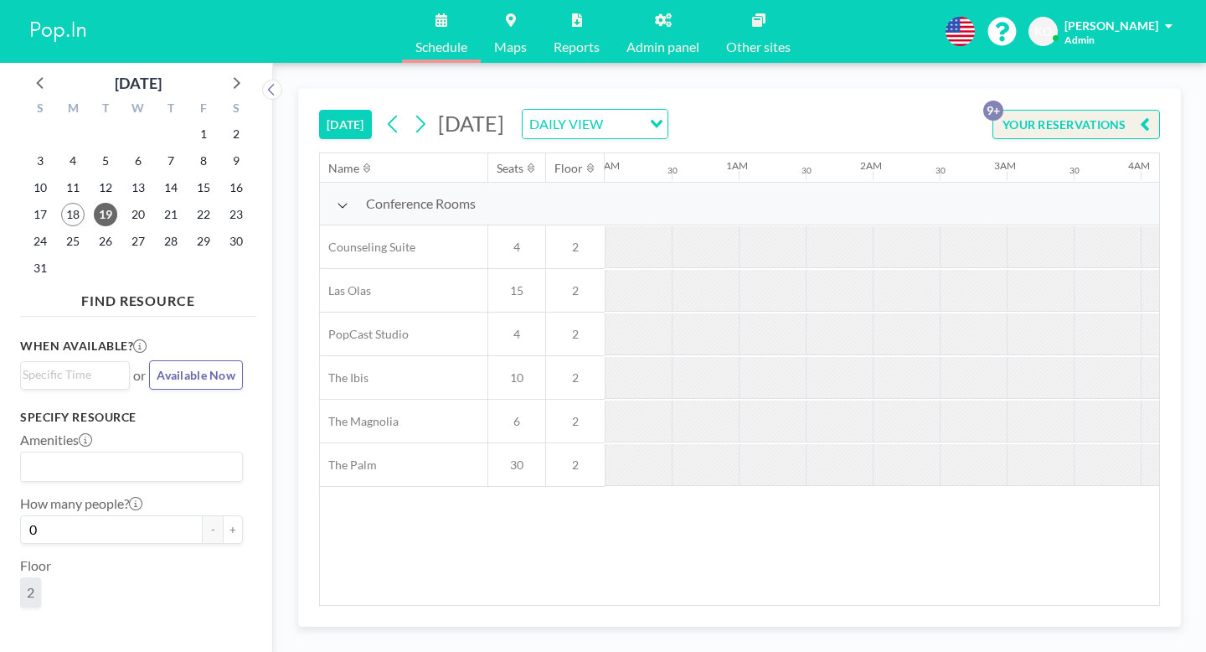 The width and height of the screenshot is (1206, 652). I want to click on span: Friday, August 29, 2025, so click(204, 241).